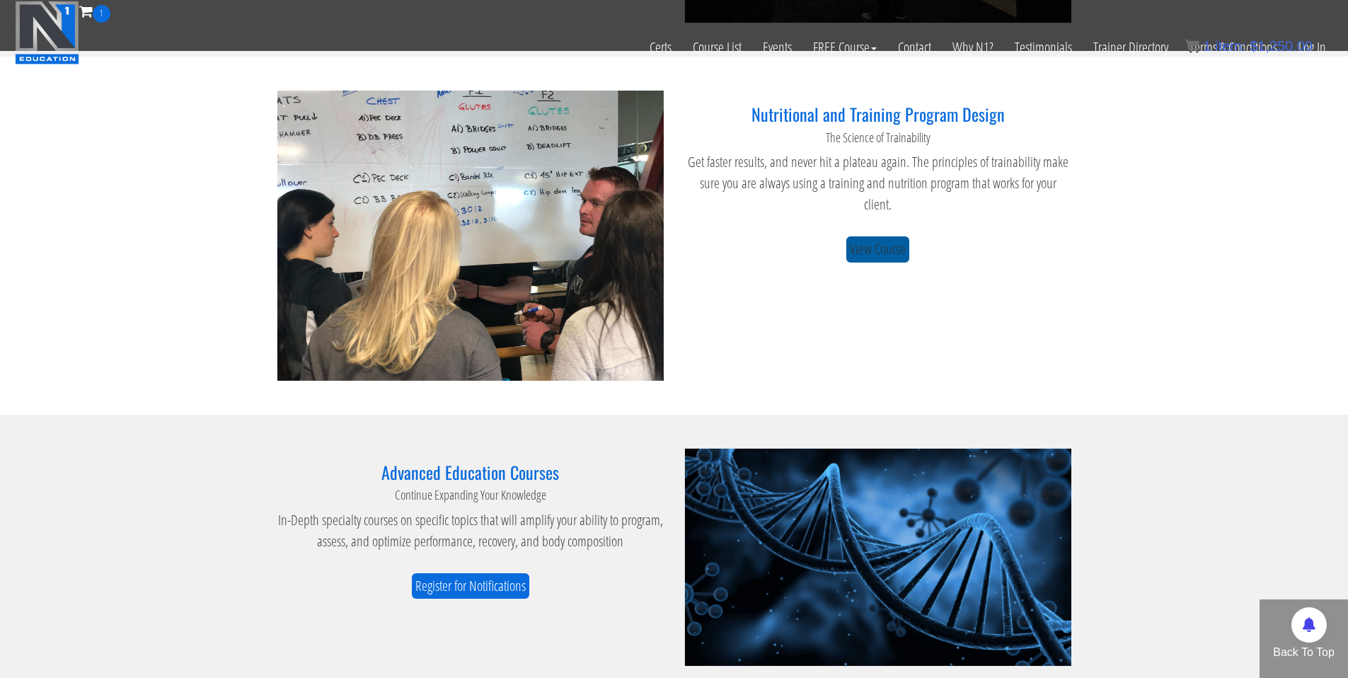 The height and width of the screenshot is (678, 1348). What do you see at coordinates (1312, 47) in the screenshot?
I see `a: Log In` at bounding box center [1312, 47].